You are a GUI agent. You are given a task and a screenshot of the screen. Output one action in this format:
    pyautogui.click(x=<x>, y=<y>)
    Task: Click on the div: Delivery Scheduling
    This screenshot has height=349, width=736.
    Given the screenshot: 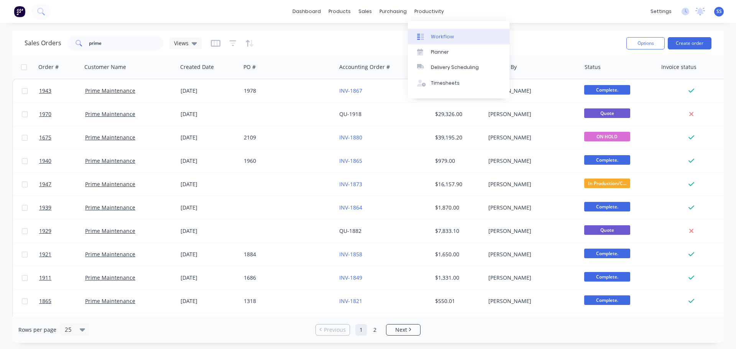 What is the action you would take?
    pyautogui.click(x=455, y=68)
    